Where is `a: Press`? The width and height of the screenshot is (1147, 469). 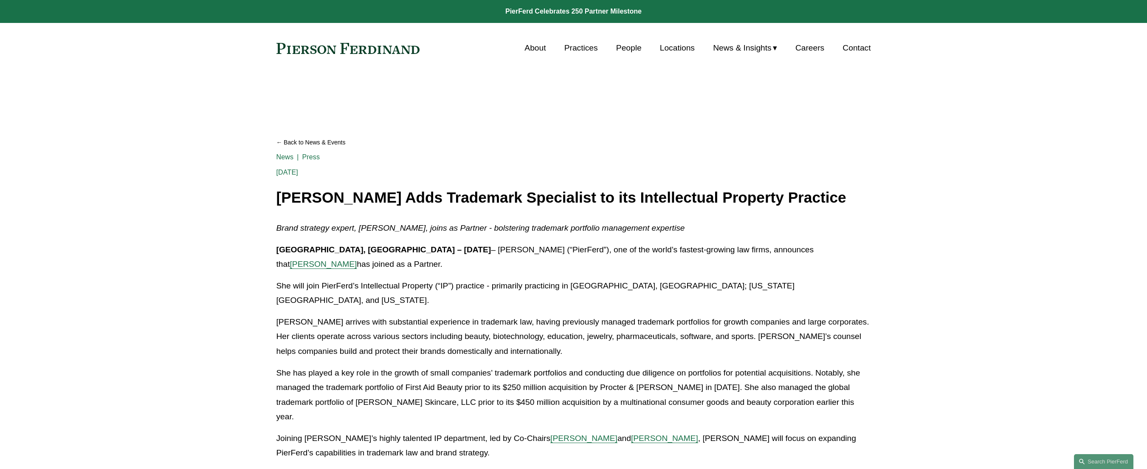
a: Press is located at coordinates (311, 157).